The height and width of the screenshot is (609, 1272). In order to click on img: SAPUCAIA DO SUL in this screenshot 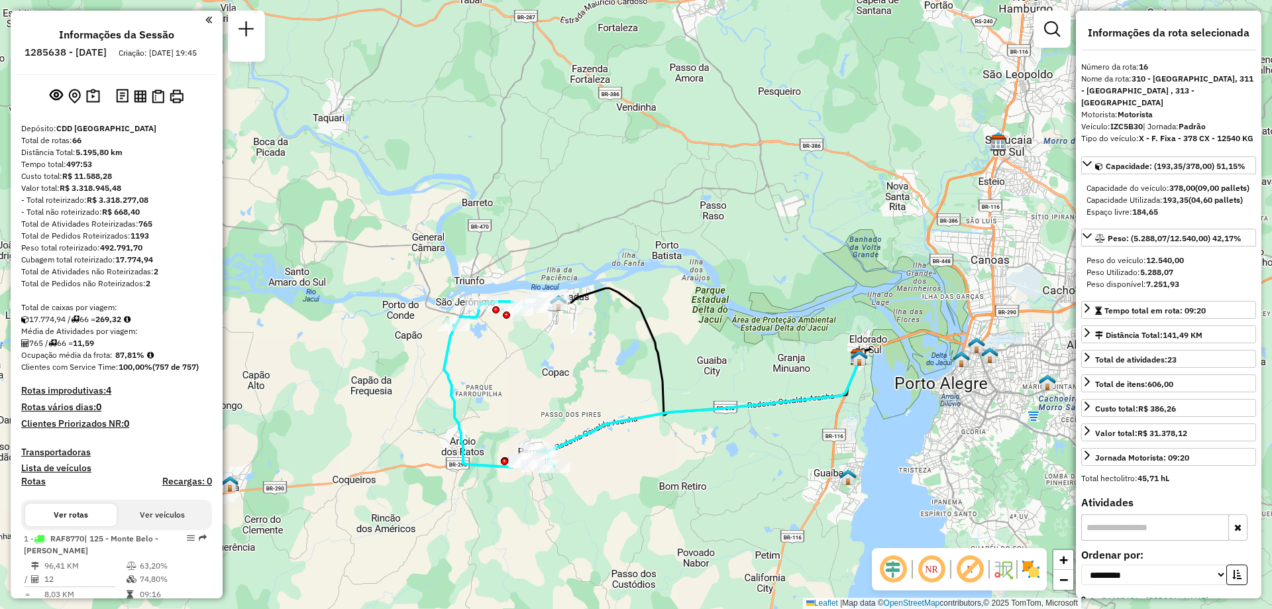, I will do `click(998, 140)`.